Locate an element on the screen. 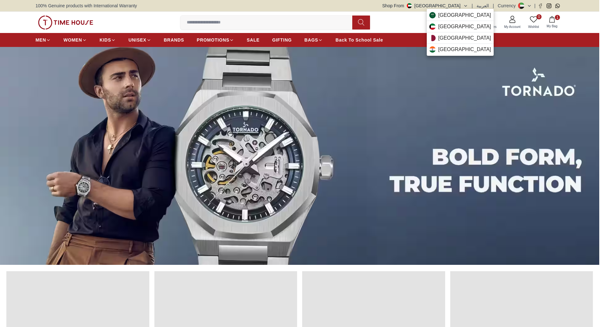  img: Kuwait is located at coordinates (433, 27).